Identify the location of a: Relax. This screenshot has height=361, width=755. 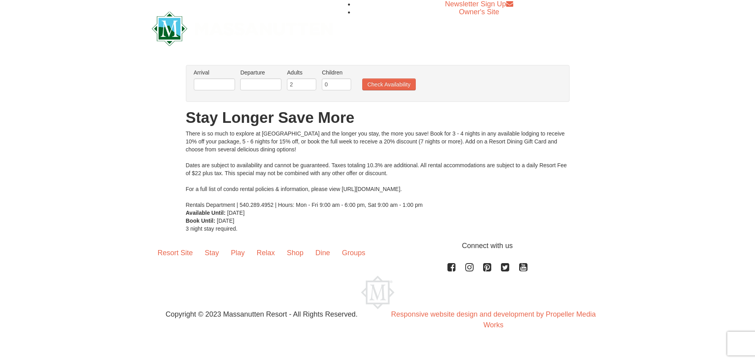
(266, 253).